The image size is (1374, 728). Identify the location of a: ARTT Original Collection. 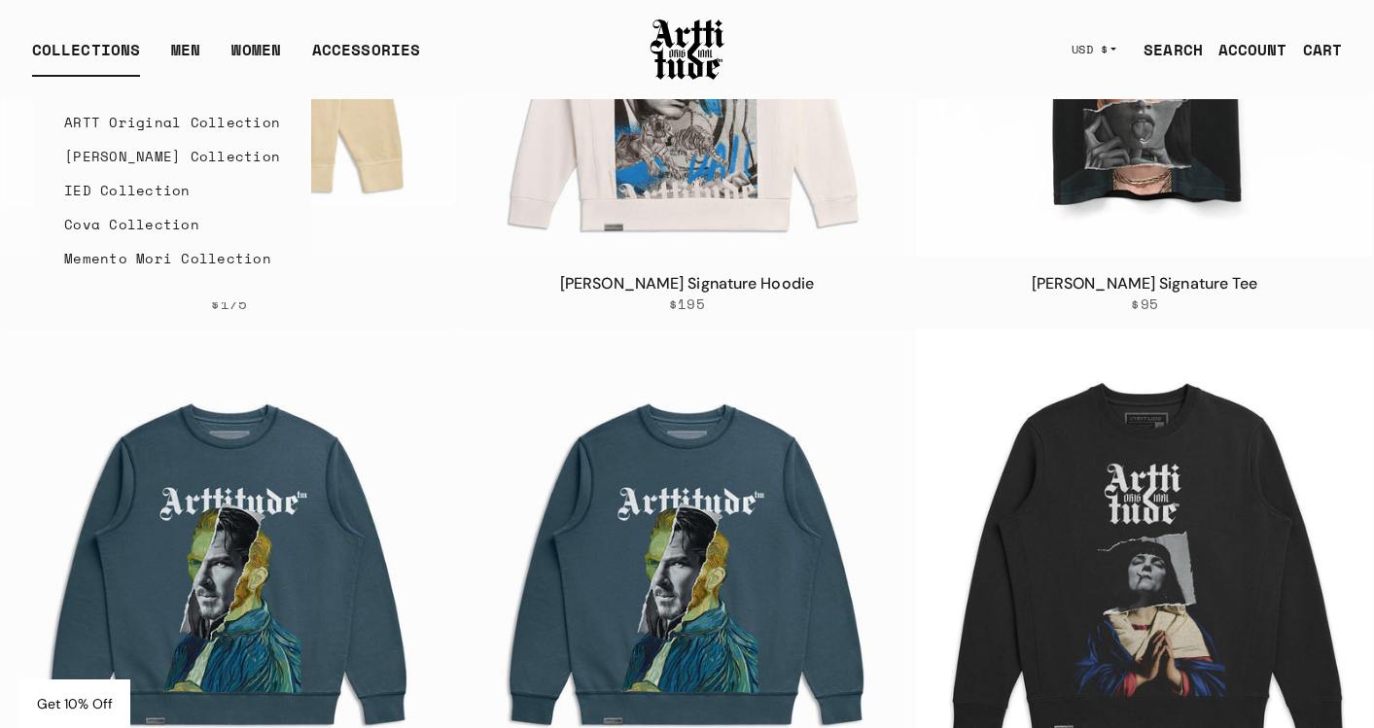
(172, 122).